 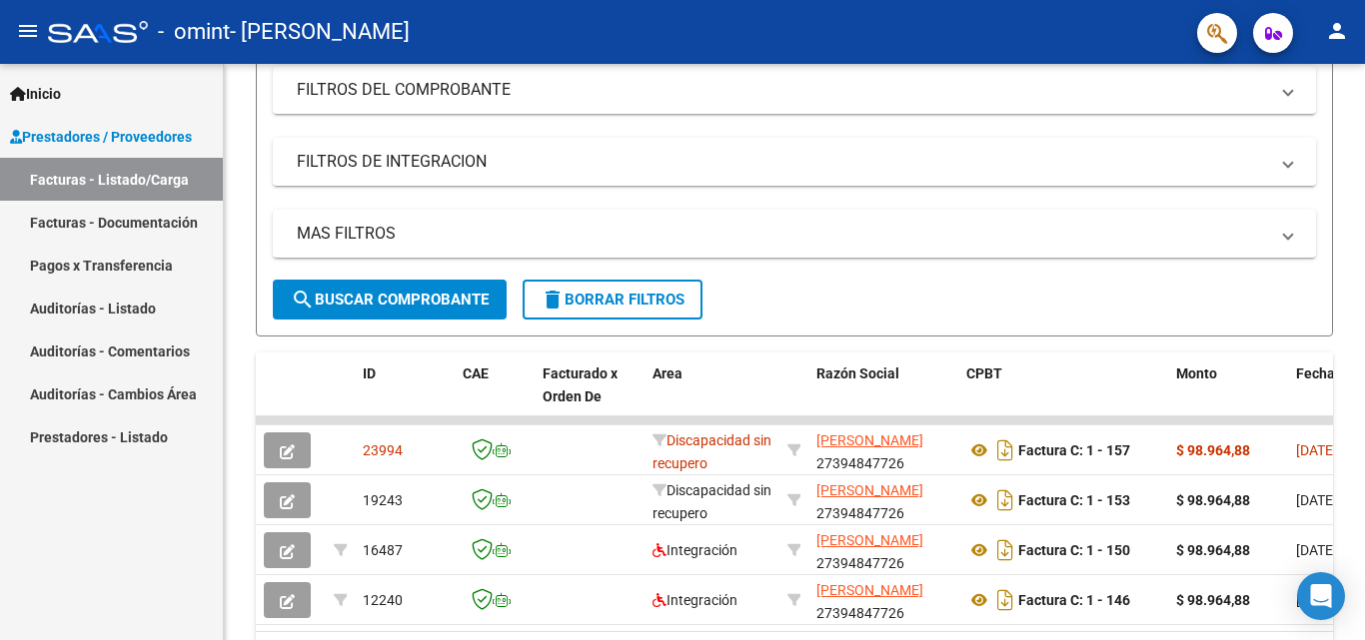 What do you see at coordinates (794, 234) in the screenshot?
I see `mat-expansion-panel-header: MAS FILTROS` at bounding box center [794, 234].